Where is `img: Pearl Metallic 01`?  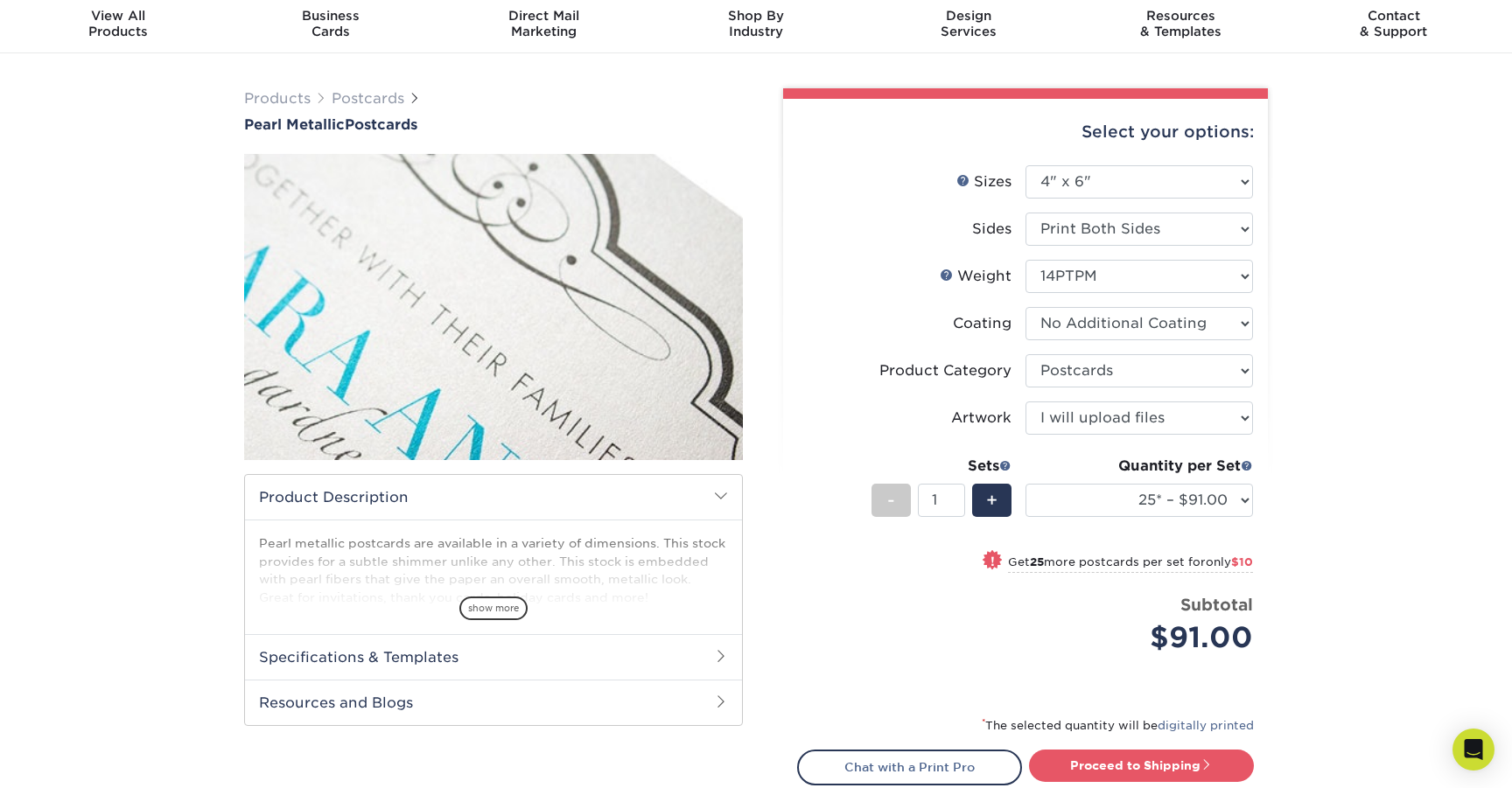
img: Pearl Metallic 01 is located at coordinates (494, 307).